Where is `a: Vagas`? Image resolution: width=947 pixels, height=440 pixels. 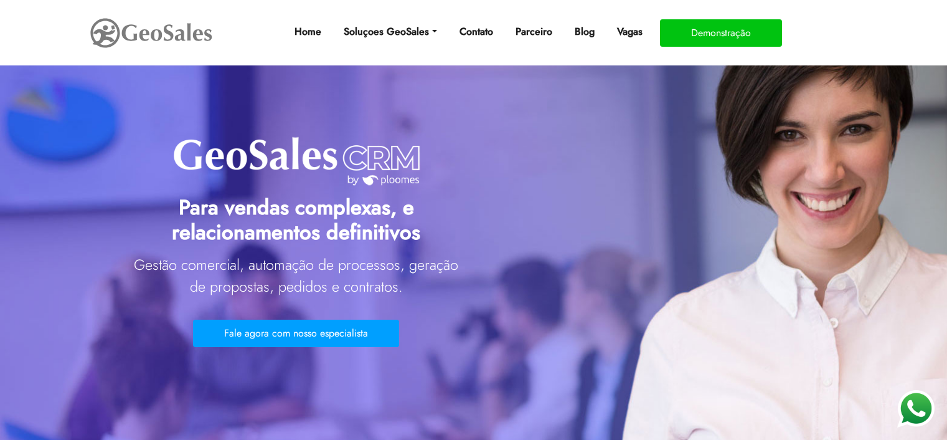 a: Vagas is located at coordinates (629, 32).